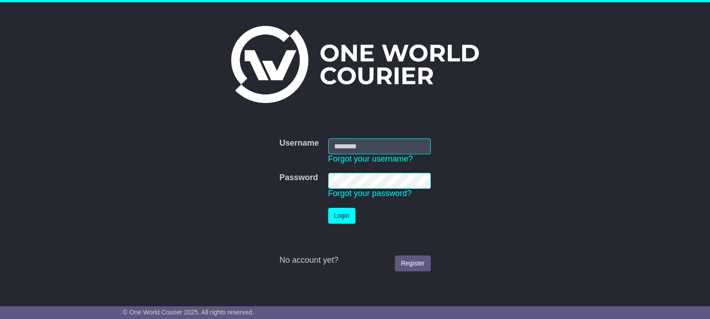 Image resolution: width=710 pixels, height=319 pixels. I want to click on div: No account yet?, so click(354, 261).